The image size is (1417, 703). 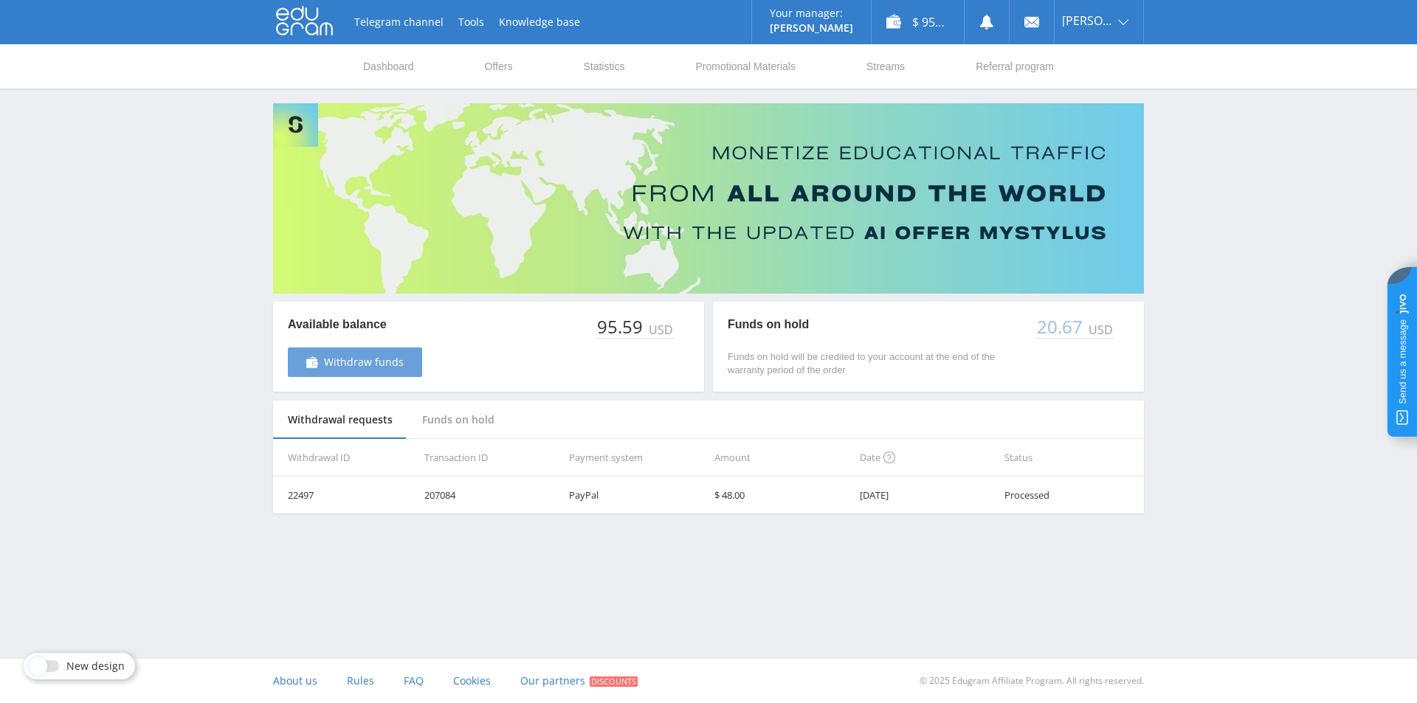 What do you see at coordinates (1015, 66) in the screenshot?
I see `a: Referral program` at bounding box center [1015, 66].